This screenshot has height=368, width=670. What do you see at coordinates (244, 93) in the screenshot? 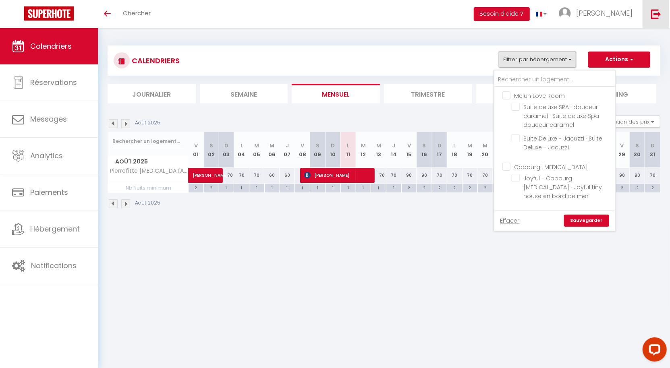
I see `li: Semaine` at bounding box center [244, 93].